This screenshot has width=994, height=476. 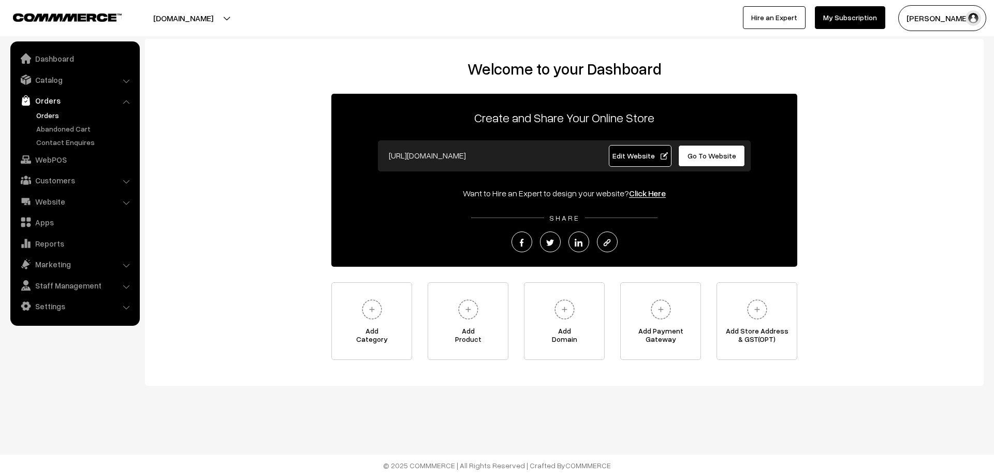 I want to click on a: Settings, so click(x=75, y=306).